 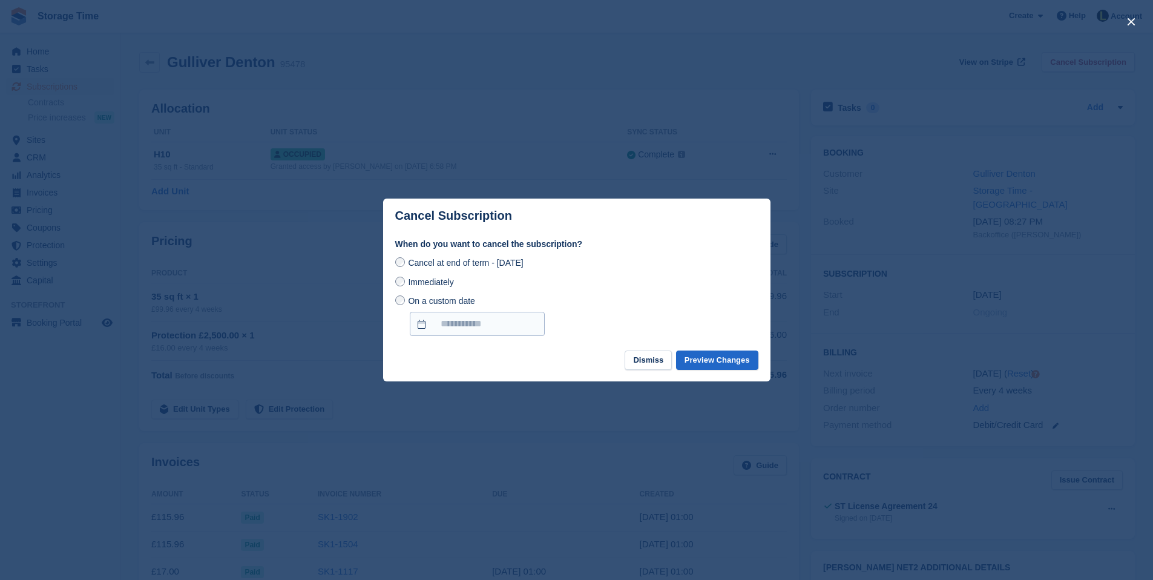 What do you see at coordinates (648, 360) in the screenshot?
I see `button: Dismiss` at bounding box center [648, 360].